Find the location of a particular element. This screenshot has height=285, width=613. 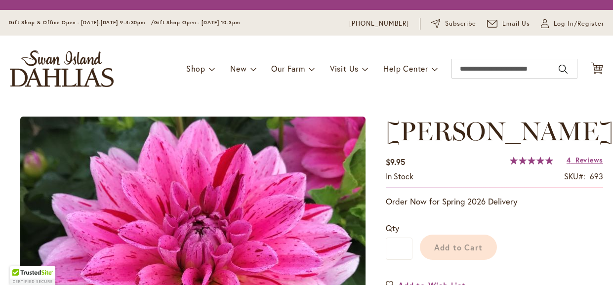

span: Help Center is located at coordinates (406, 68).